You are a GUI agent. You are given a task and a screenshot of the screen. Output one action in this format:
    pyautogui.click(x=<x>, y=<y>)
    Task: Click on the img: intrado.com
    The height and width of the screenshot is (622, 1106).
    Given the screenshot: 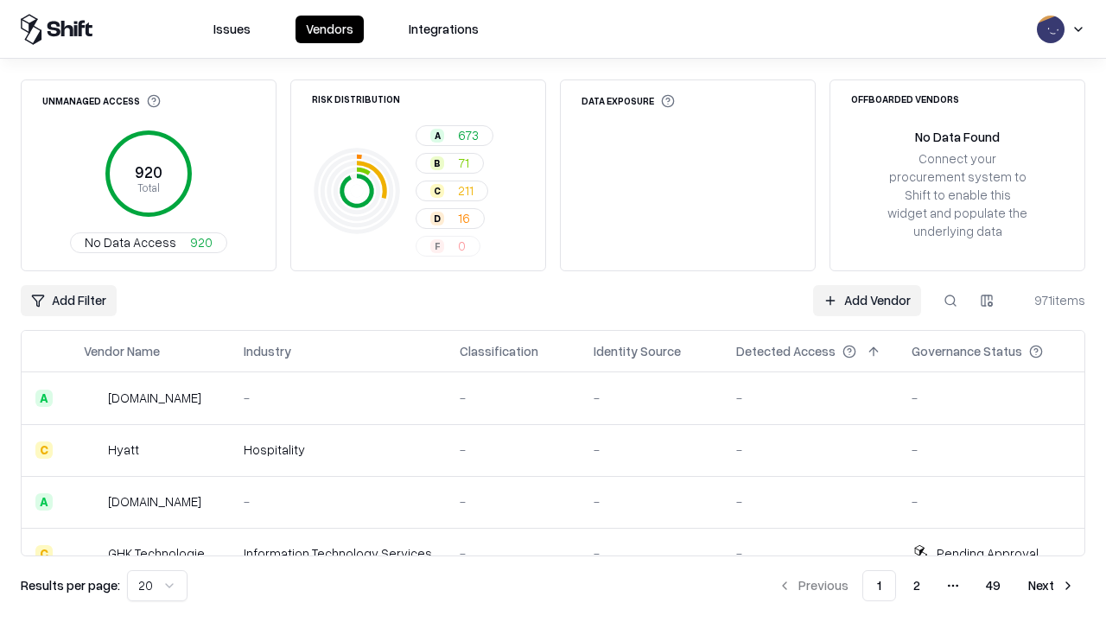 What is the action you would take?
    pyautogui.click(x=92, y=398)
    